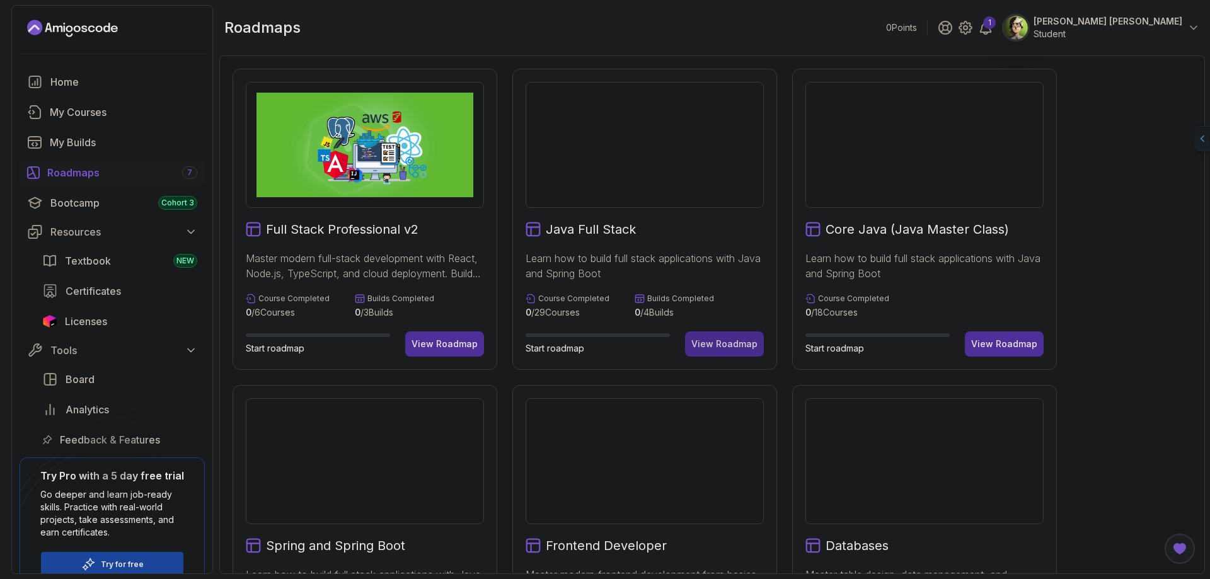  I want to click on div: Roadmaps, so click(122, 173).